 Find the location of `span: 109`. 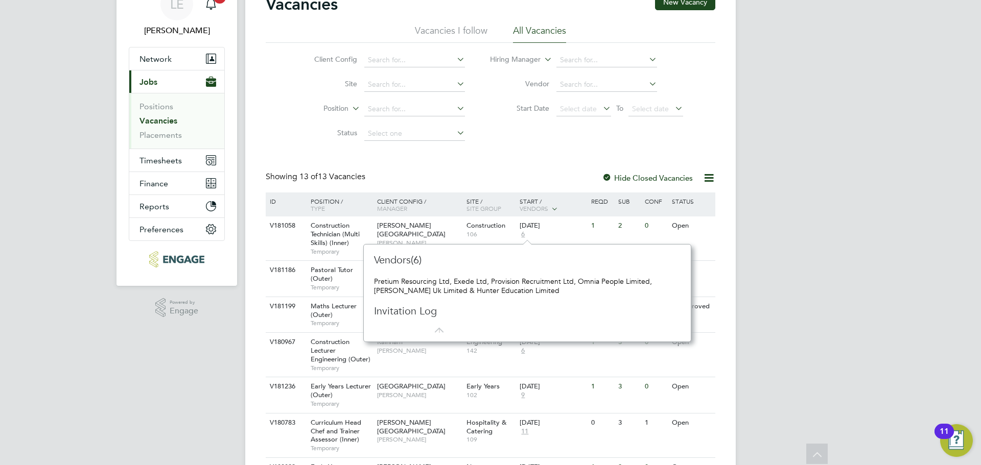

span: 109 is located at coordinates (490, 440).